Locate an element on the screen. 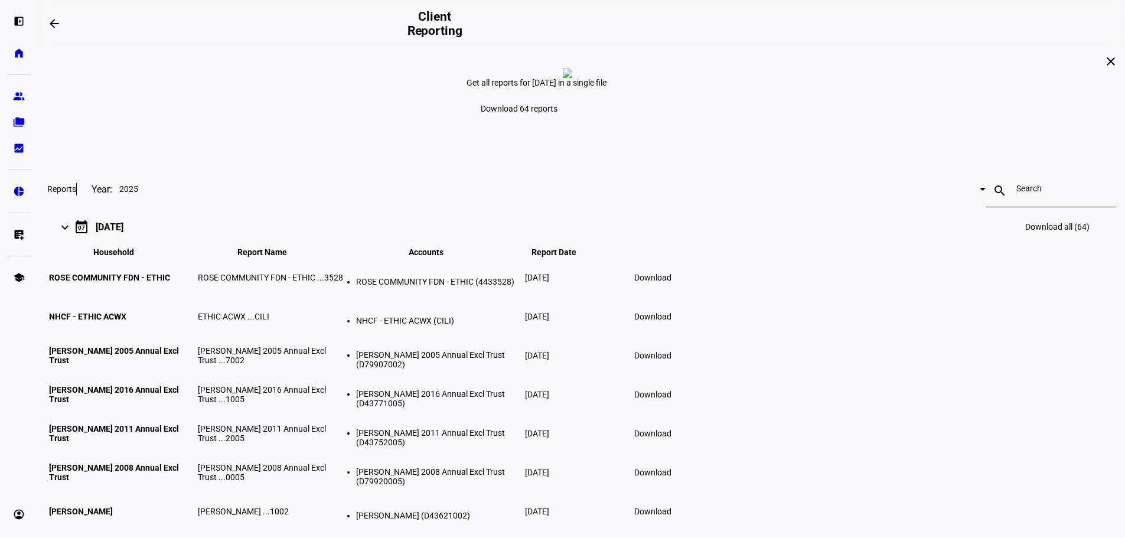 The width and height of the screenshot is (1125, 538). eth-mat-symbol: bid_landscape is located at coordinates (19, 148).